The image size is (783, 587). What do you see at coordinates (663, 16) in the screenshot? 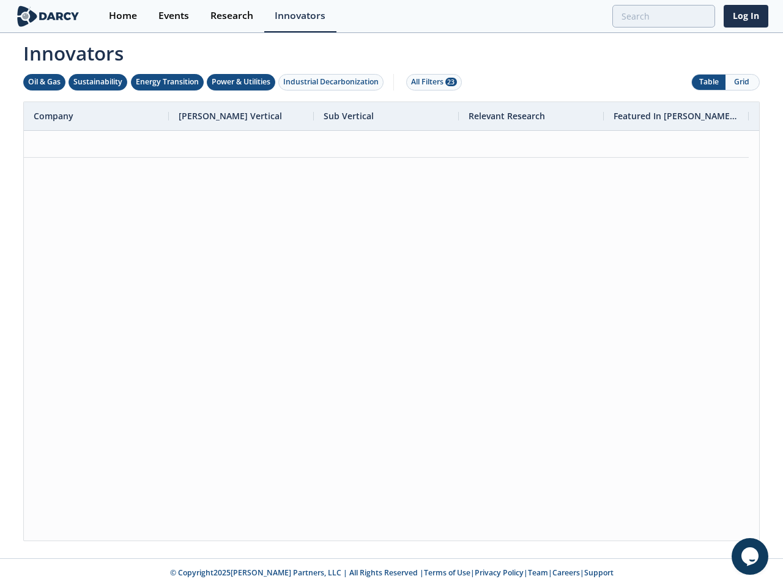
I see `input: Advanced Search` at bounding box center [663, 16].